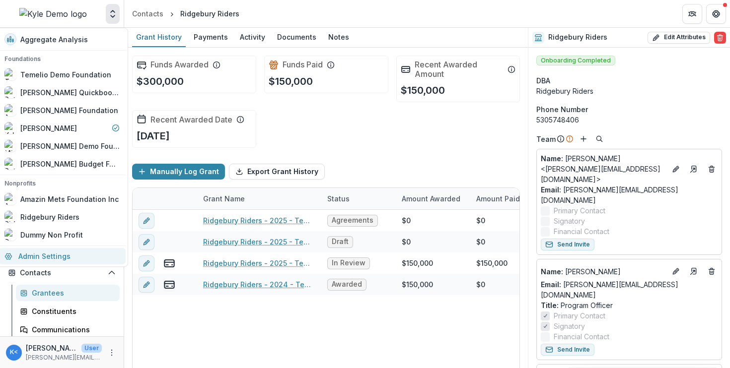 The image size is (730, 368). Describe the element at coordinates (716, 14) in the screenshot. I see `button: Get Help` at that location.